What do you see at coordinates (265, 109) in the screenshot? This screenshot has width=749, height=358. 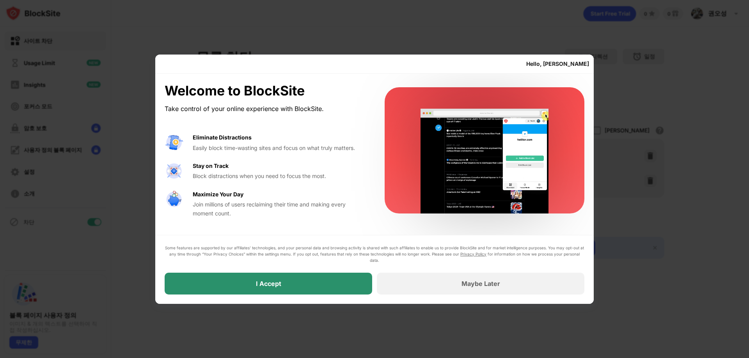 I see `div: Take control of your online experience with BlockSite.` at bounding box center [265, 109].